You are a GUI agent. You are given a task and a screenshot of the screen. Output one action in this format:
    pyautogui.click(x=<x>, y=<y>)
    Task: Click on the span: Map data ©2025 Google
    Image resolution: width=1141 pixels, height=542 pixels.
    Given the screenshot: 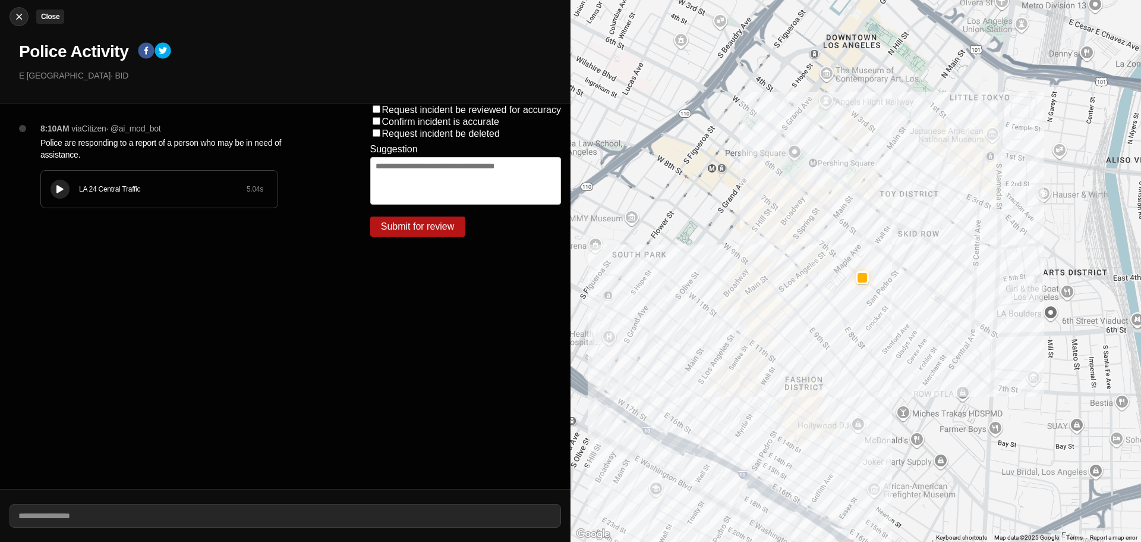 What is the action you would take?
    pyautogui.click(x=1027, y=537)
    